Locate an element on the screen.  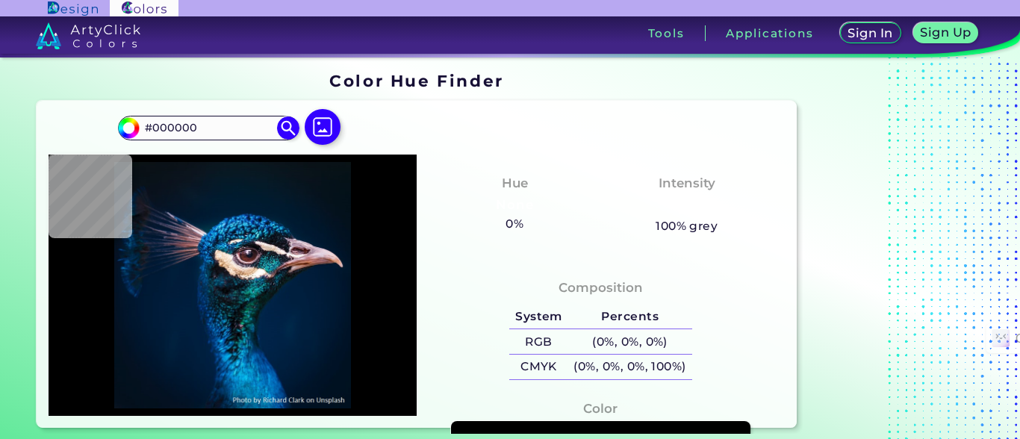
h5: Sign In is located at coordinates (870, 33).